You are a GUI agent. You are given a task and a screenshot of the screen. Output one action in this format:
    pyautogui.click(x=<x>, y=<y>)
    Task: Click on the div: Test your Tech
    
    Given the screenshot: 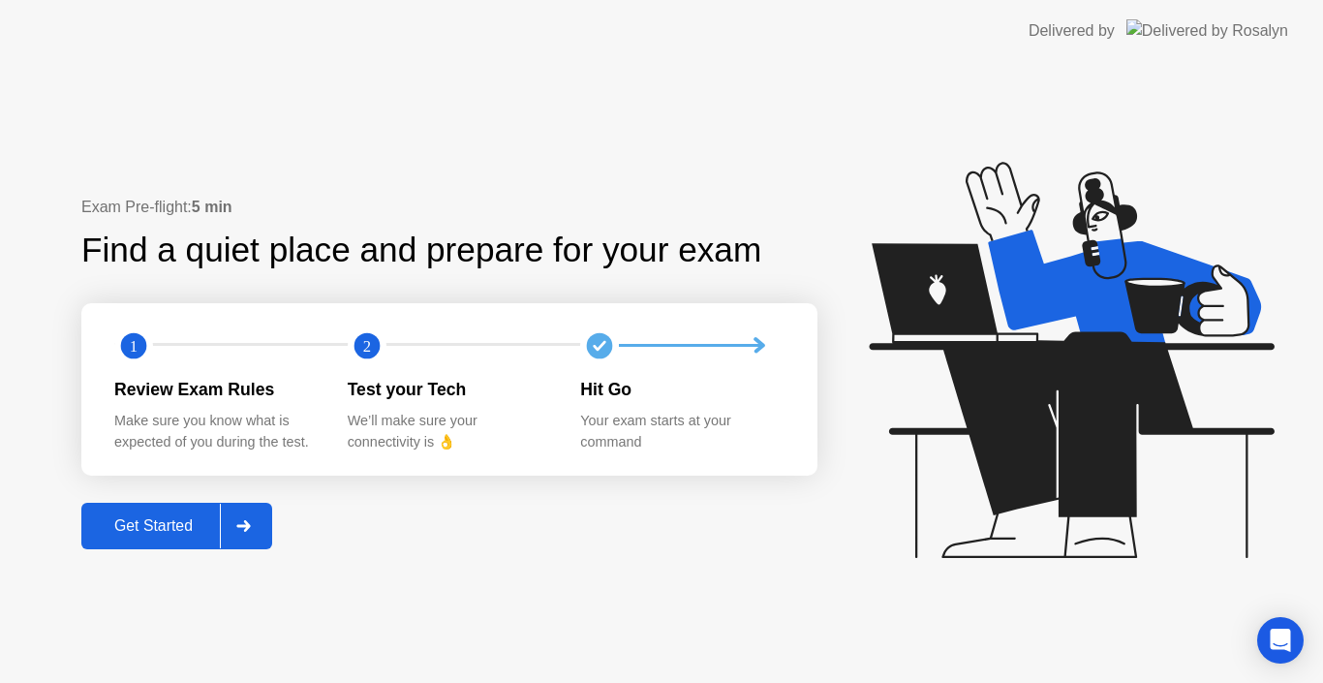 What is the action you would take?
    pyautogui.click(x=448, y=389)
    